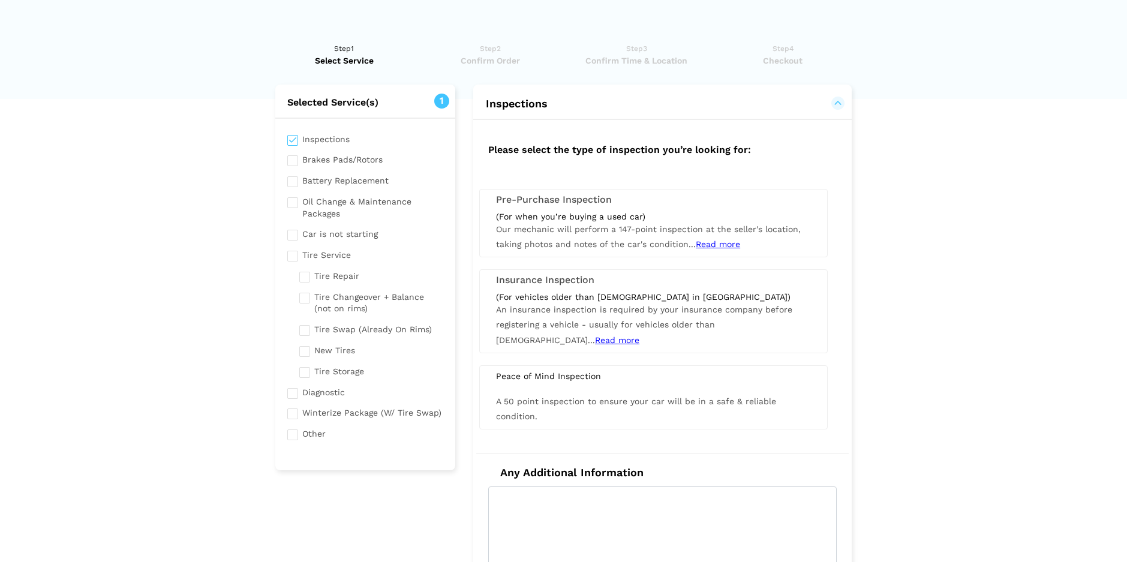 The width and height of the screenshot is (1127, 562). Describe the element at coordinates (649, 236) in the screenshot. I see `span: Our mechanic will perform a 147-point inspection at the seller's location, taking photos and note...` at that location.